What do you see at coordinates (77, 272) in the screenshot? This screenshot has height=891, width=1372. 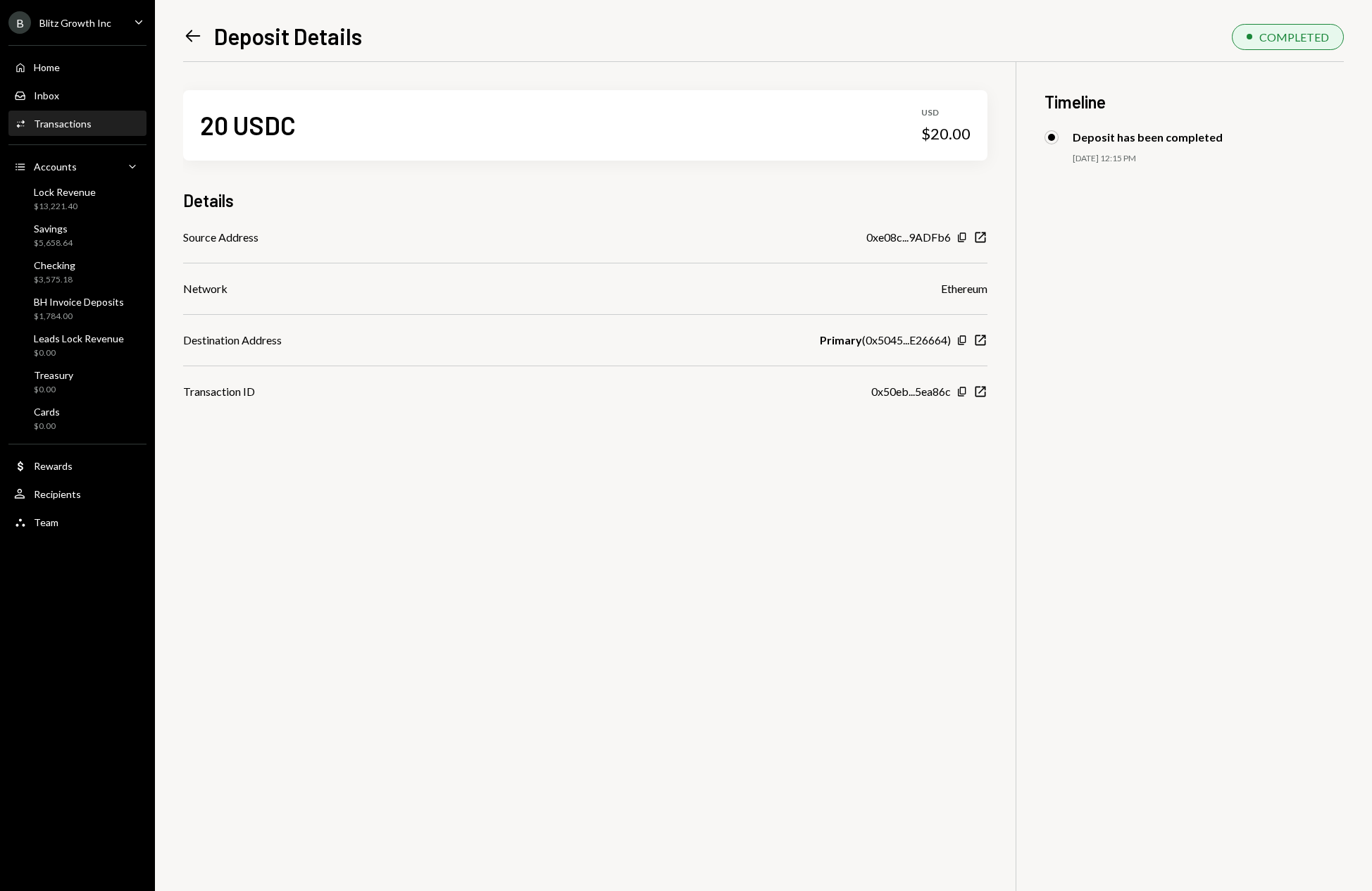 I see `a: Checking$3,575.18` at bounding box center [77, 272].